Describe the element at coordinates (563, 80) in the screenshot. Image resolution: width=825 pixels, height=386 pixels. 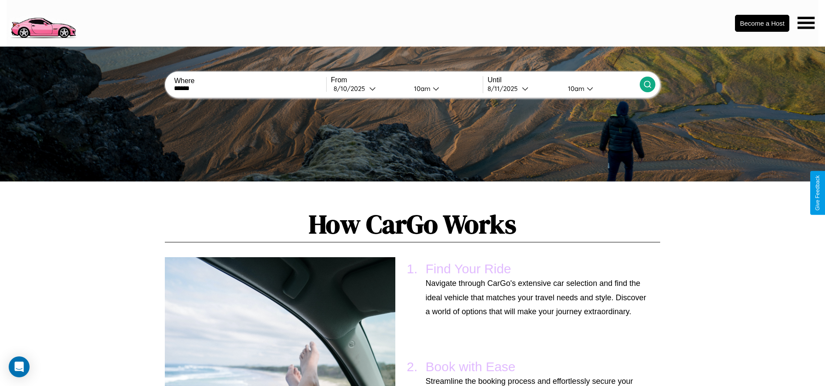
I see `label: Until` at that location.